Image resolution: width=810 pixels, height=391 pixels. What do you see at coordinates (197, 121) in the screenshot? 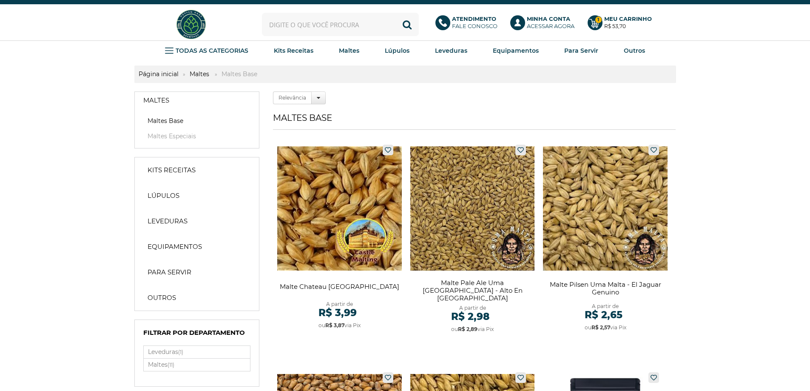
I see `a: Maltes Base` at bounding box center [197, 121].